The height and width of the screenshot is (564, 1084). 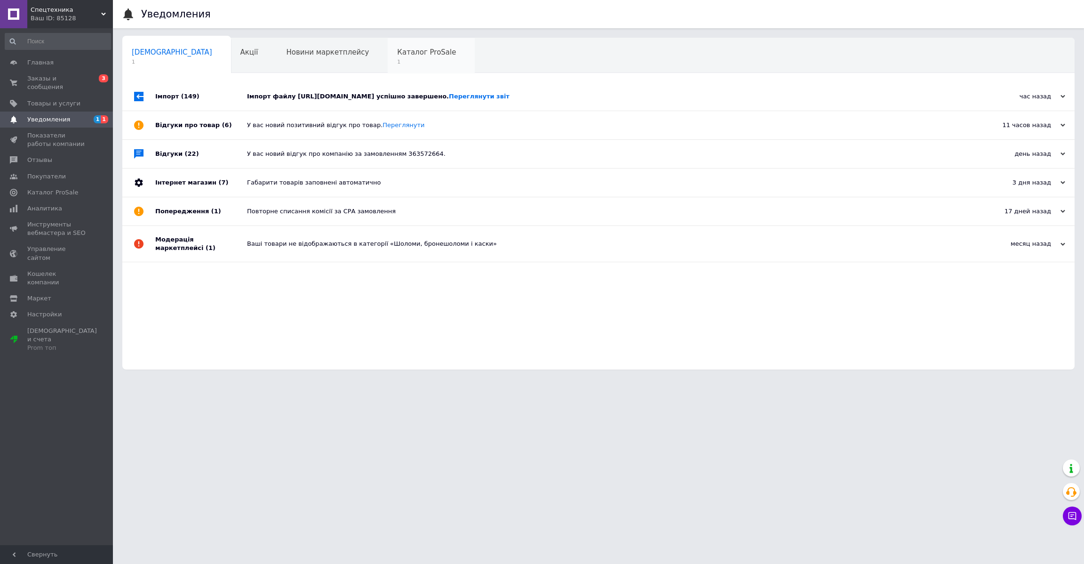 What do you see at coordinates (1018, 125) in the screenshot?
I see `div: 11 часов назад` at bounding box center [1018, 125].